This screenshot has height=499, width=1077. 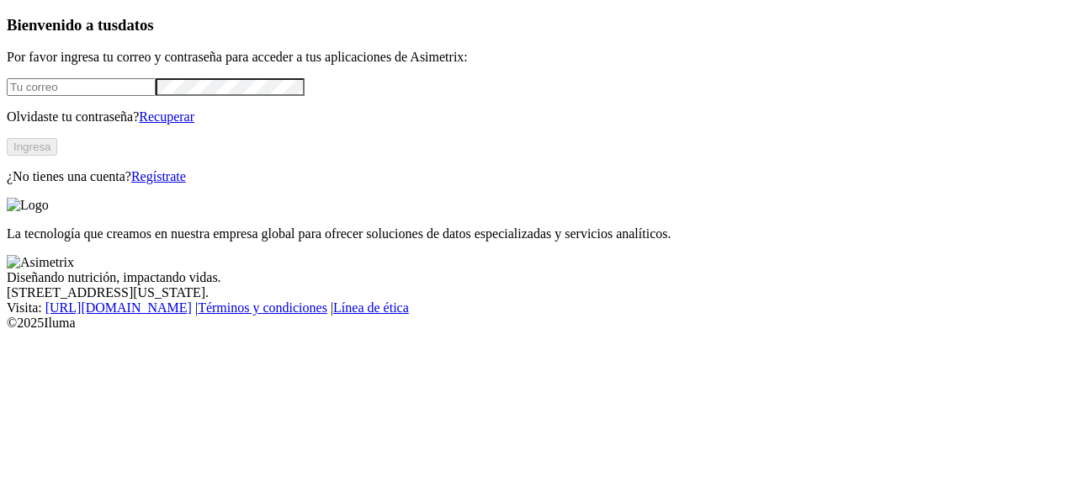 I want to click on a: Línea de ética, so click(x=371, y=307).